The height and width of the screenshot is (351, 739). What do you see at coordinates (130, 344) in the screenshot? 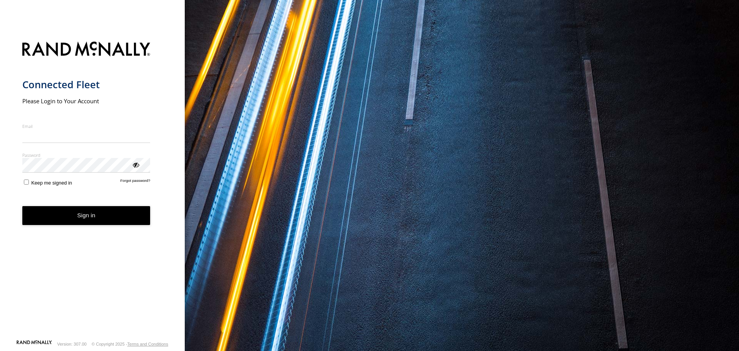
I see `div: © Copyright 2025 -` at bounding box center [130, 344].